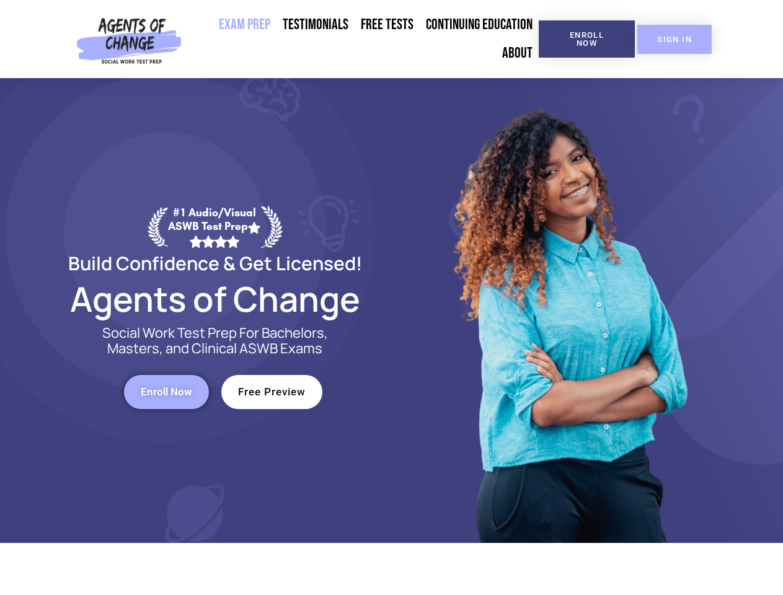  What do you see at coordinates (215, 341) in the screenshot?
I see `p: Social Work Test Prep For Bachelors, Masters, and Clinical ASWB Exams` at bounding box center [215, 341].